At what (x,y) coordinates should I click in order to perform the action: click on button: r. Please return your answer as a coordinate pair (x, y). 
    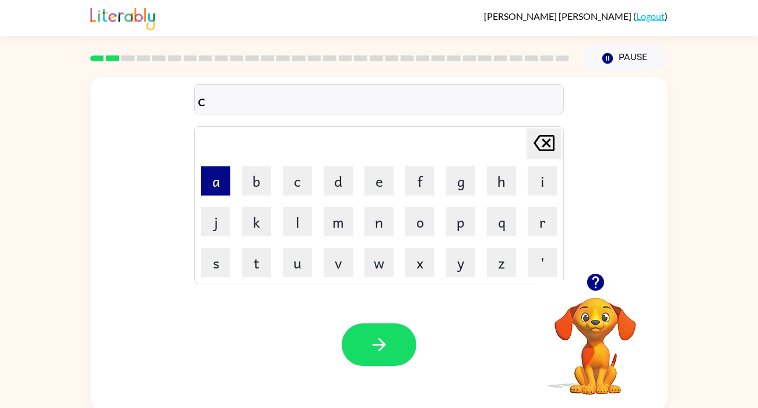
    Looking at the image, I should click on (543, 222).